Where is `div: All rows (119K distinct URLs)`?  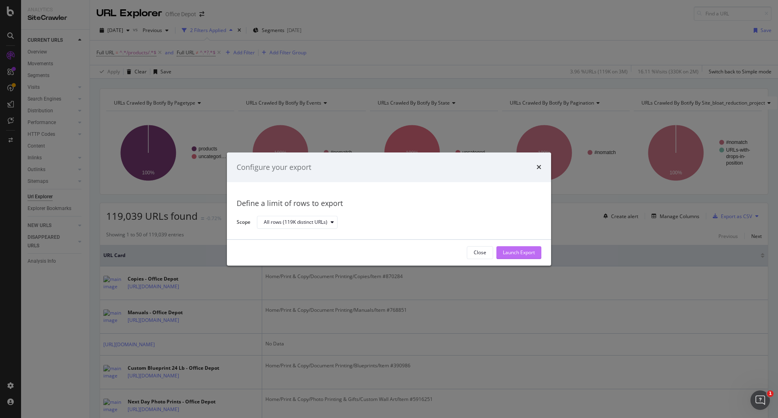
div: All rows (119K distinct URLs) is located at coordinates (295, 222).